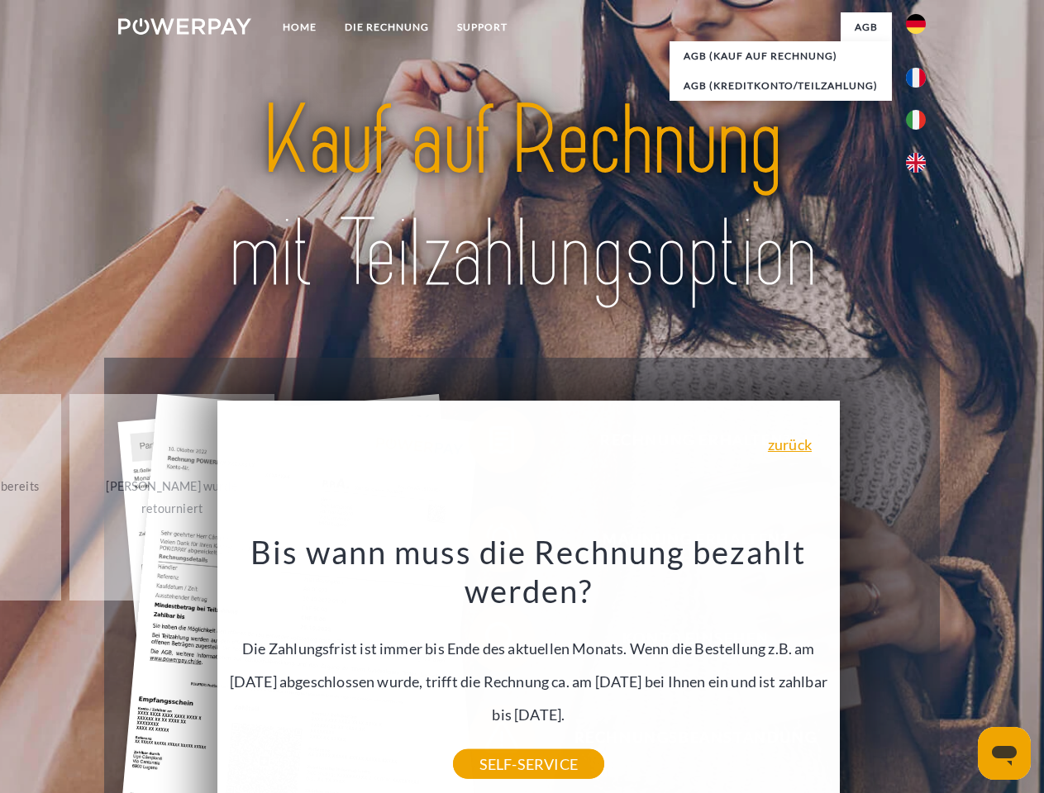  What do you see at coordinates (780, 86) in the screenshot?
I see `a: AGB (Kreditkonto/Teilzahlung)` at bounding box center [780, 86].